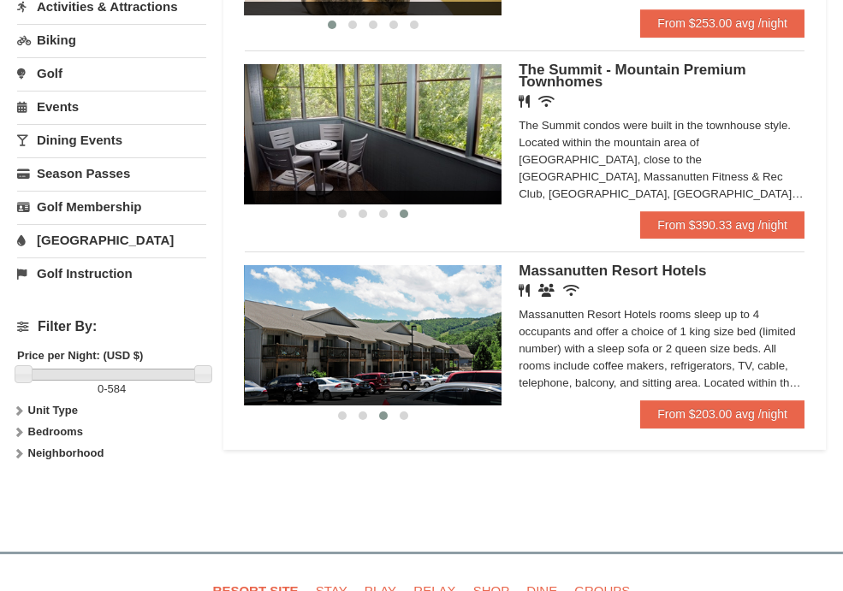 This screenshot has height=591, width=843. Describe the element at coordinates (111, 39) in the screenshot. I see `a: Biking` at that location.